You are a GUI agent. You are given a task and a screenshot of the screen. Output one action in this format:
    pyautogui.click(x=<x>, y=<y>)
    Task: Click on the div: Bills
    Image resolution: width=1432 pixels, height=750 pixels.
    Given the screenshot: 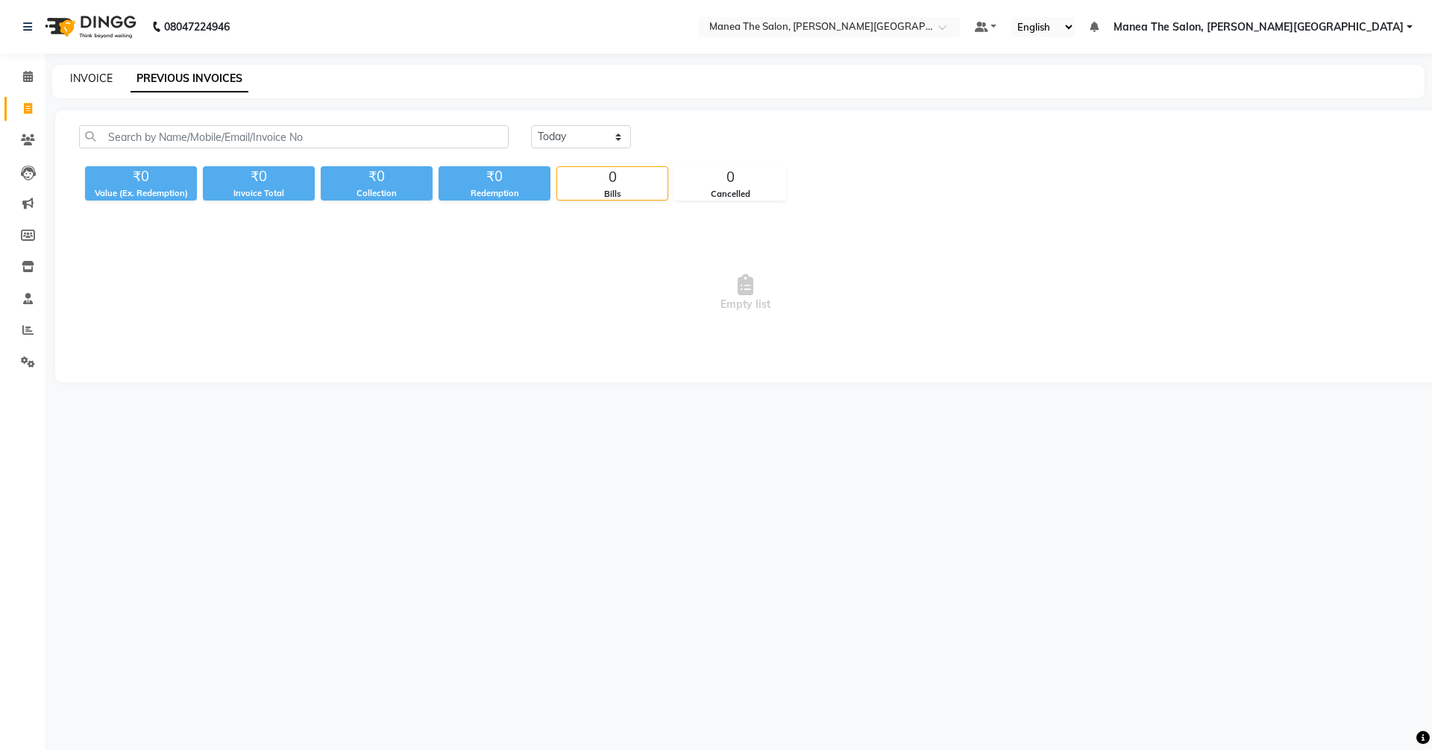 What is the action you would take?
    pyautogui.click(x=612, y=194)
    